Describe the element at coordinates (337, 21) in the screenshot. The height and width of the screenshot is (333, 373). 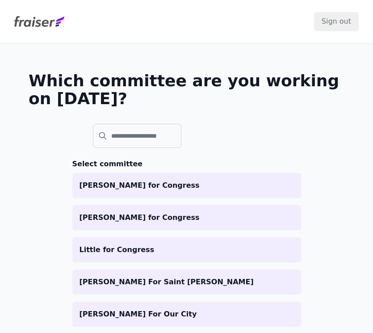
I see `input: Sign out` at that location.